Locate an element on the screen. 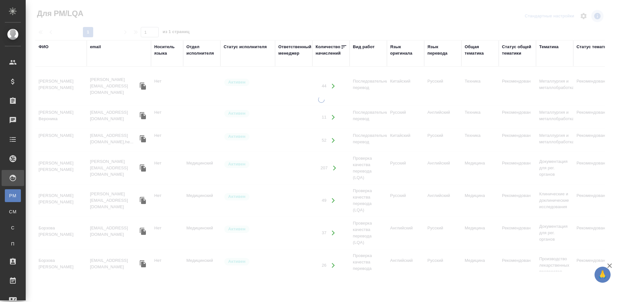 The image size is (617, 302). div: email is located at coordinates (96, 47).